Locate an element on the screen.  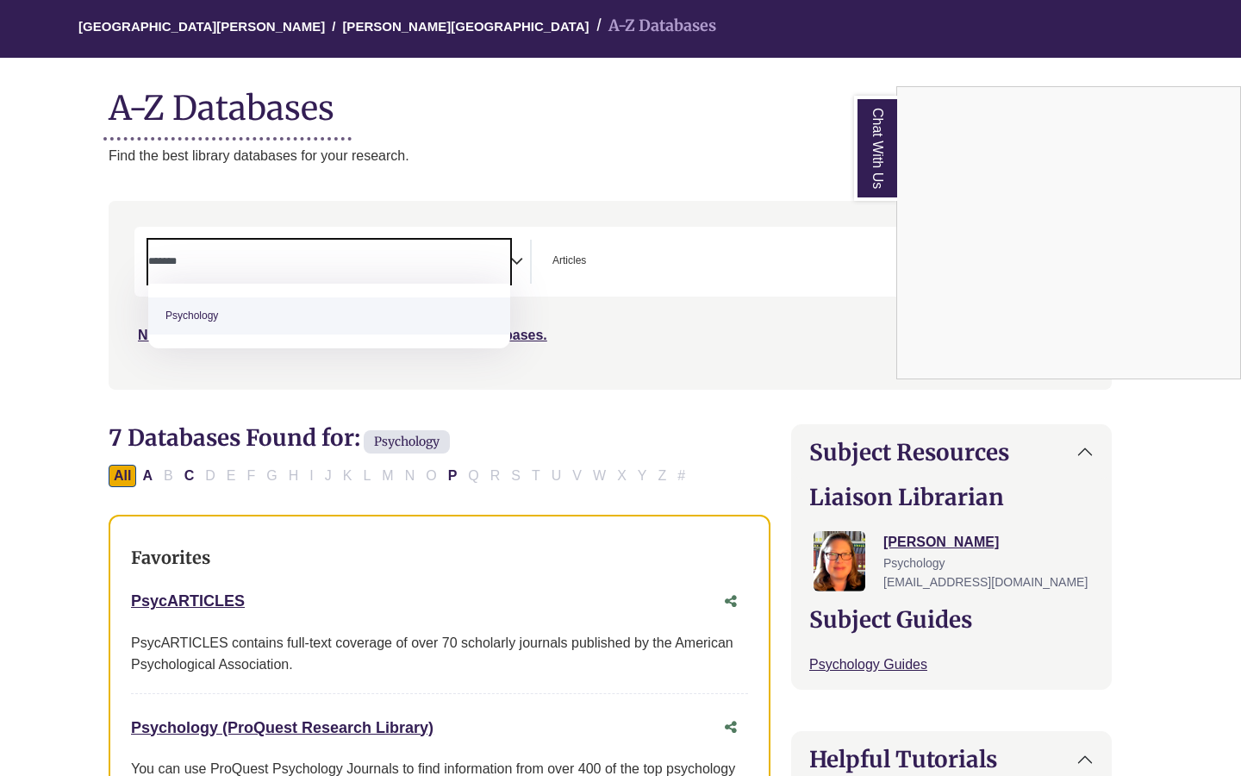
li: A-Z Databases is located at coordinates (653, 26).